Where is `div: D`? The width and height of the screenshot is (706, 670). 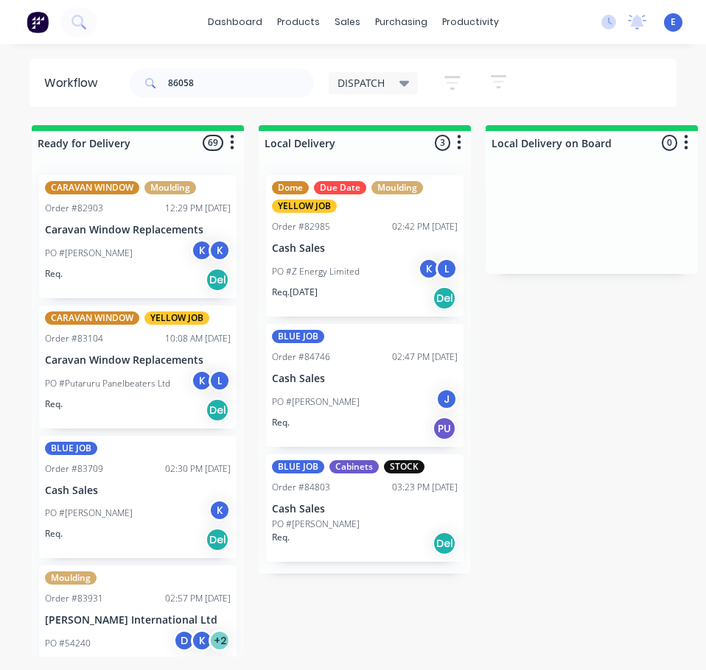
div: D is located at coordinates (184, 641).